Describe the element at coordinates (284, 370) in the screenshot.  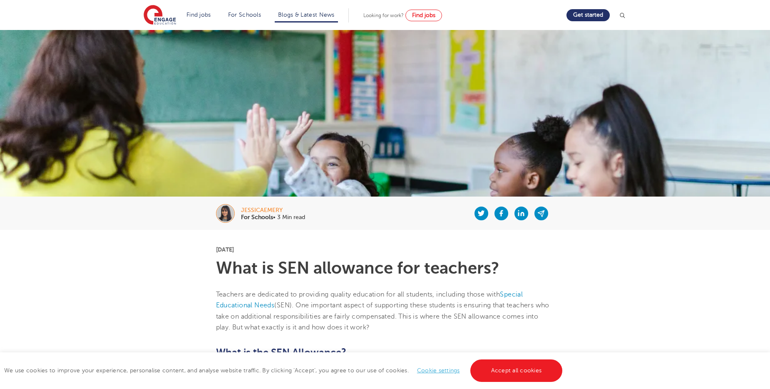
I see `span: We use cookies to improve your experience, personalise content, and analyse website traffic. By c...` at that location.